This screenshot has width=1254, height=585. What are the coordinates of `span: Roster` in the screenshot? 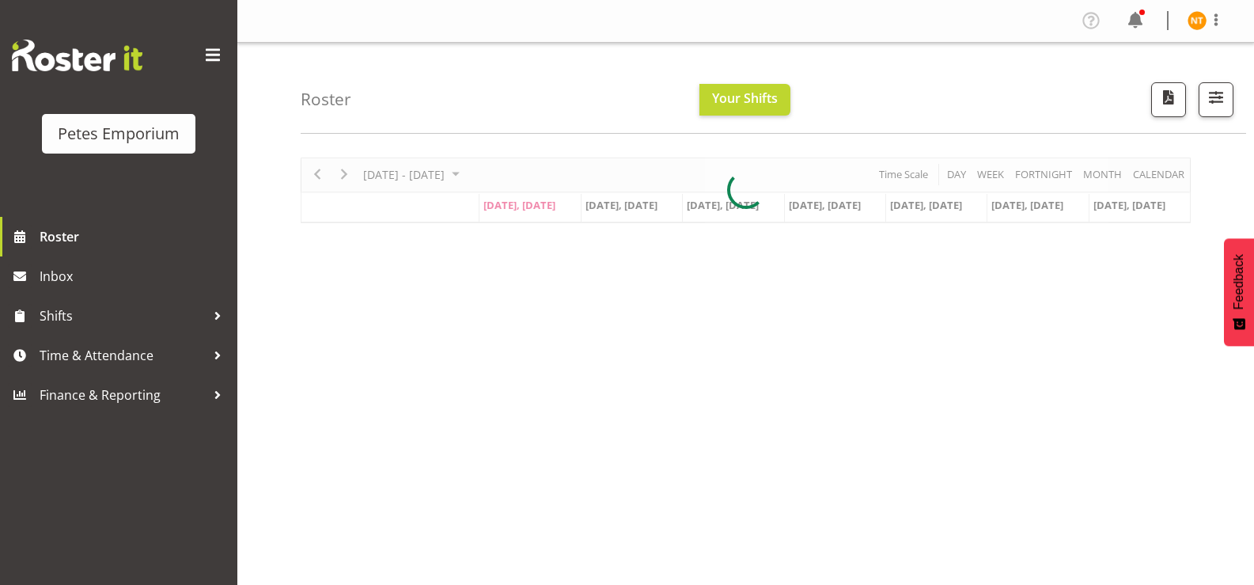 It's located at (134, 237).